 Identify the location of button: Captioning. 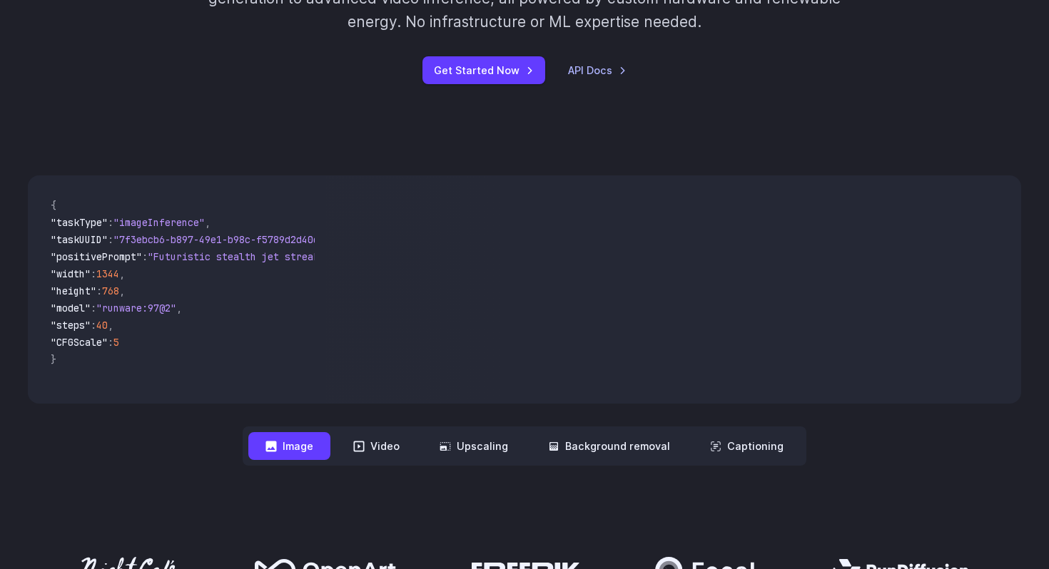
(746, 446).